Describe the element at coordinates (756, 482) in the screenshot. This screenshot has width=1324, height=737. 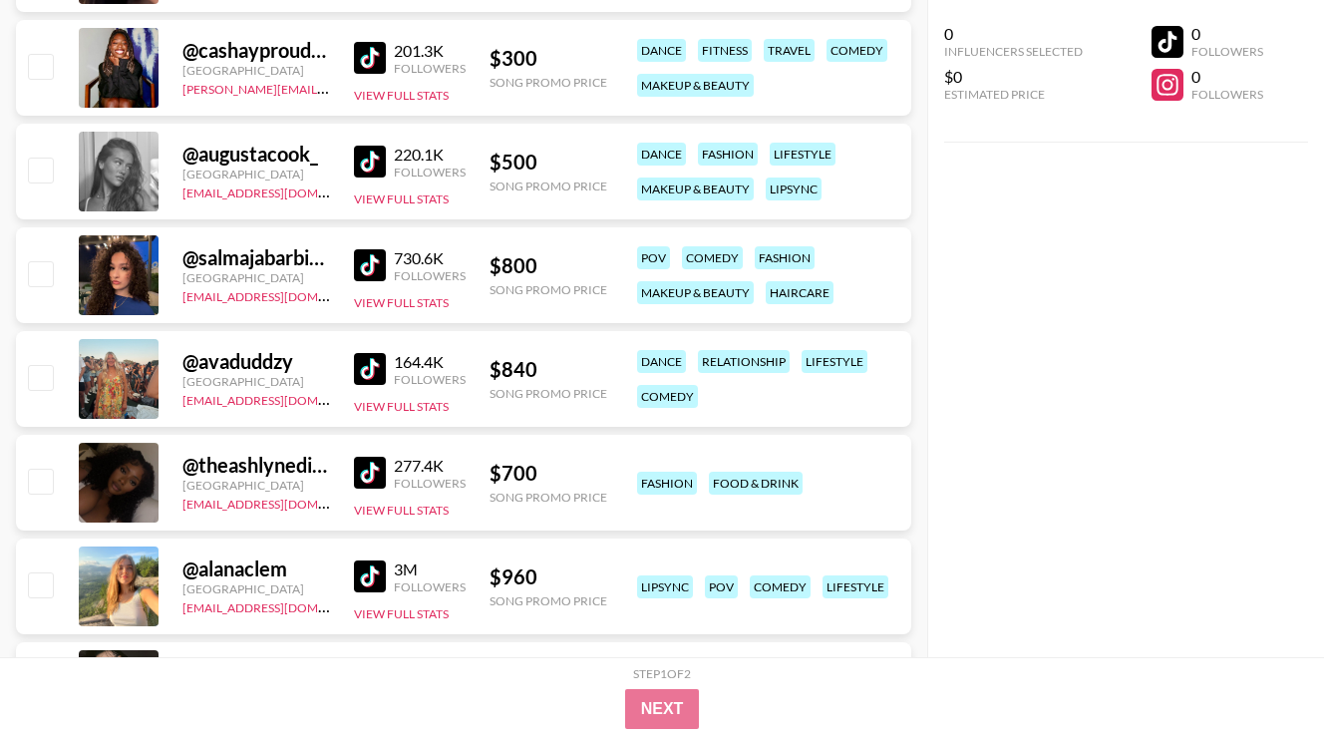
I see `div: food & drink` at that location.